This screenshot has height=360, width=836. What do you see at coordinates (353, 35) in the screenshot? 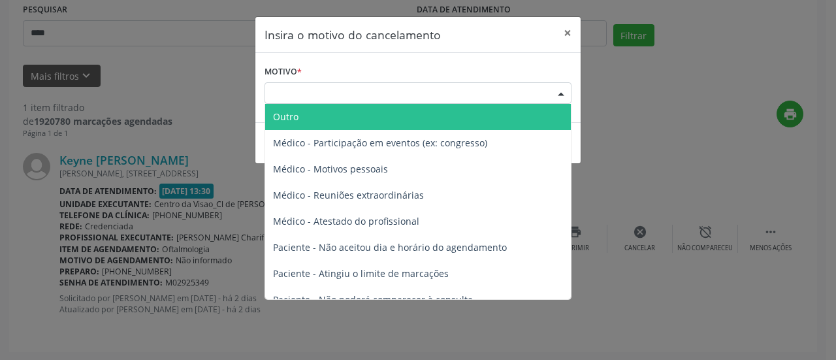
I see `h5: Insira o motivo do cancelamento` at bounding box center [353, 35].